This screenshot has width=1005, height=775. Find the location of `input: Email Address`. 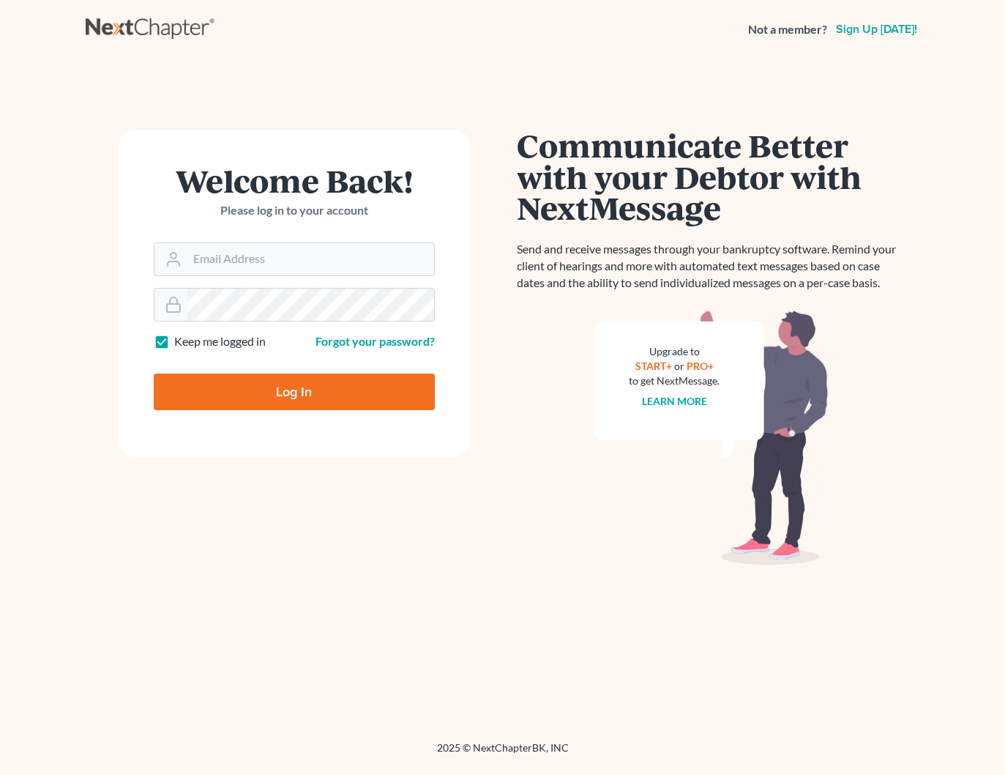

input: Email Address is located at coordinates (310, 259).